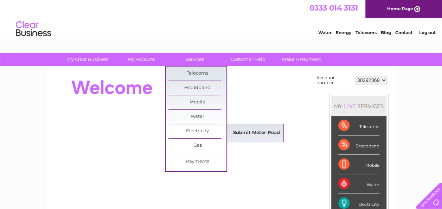  I want to click on div: Mobile, so click(359, 164).